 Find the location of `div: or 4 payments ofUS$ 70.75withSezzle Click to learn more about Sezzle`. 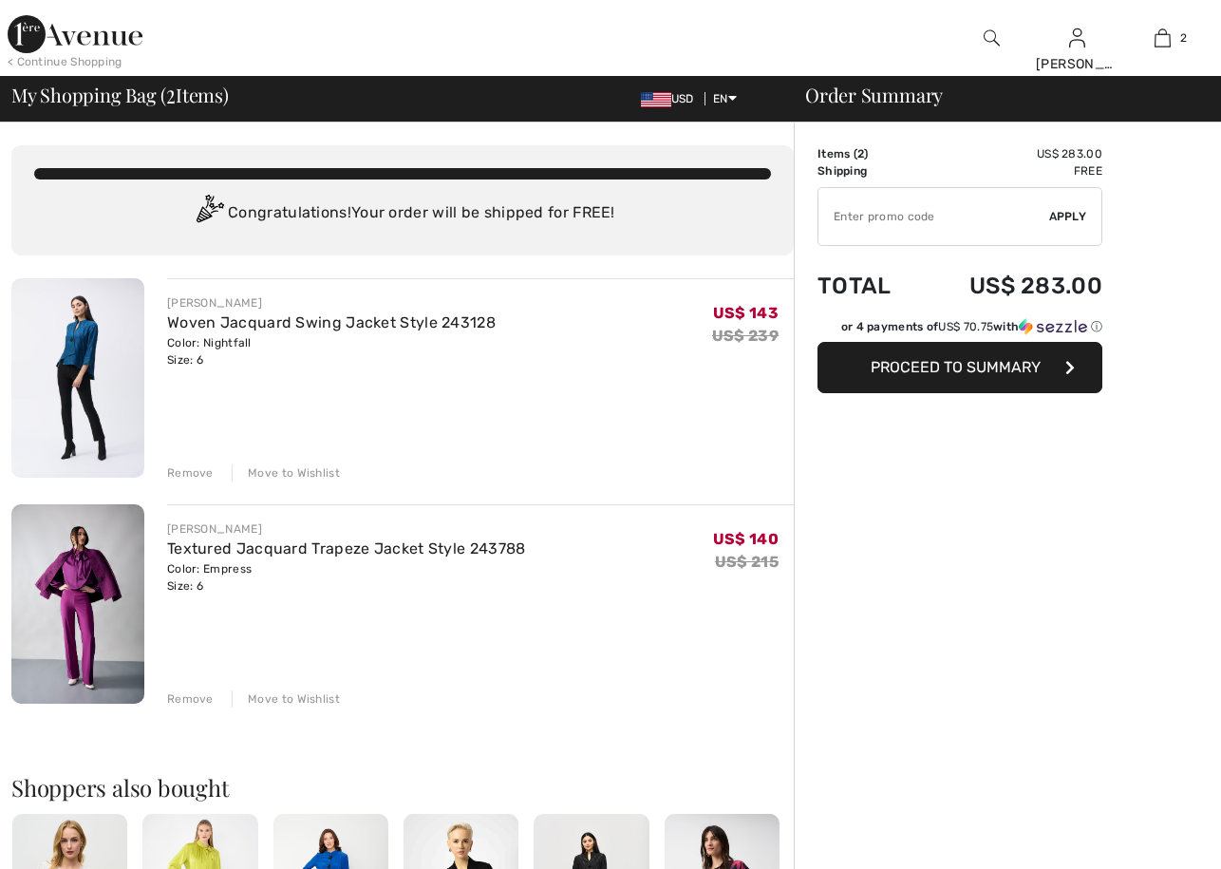

div: or 4 payments ofUS$ 70.75withSezzle Click to learn more about Sezzle is located at coordinates (960, 330).